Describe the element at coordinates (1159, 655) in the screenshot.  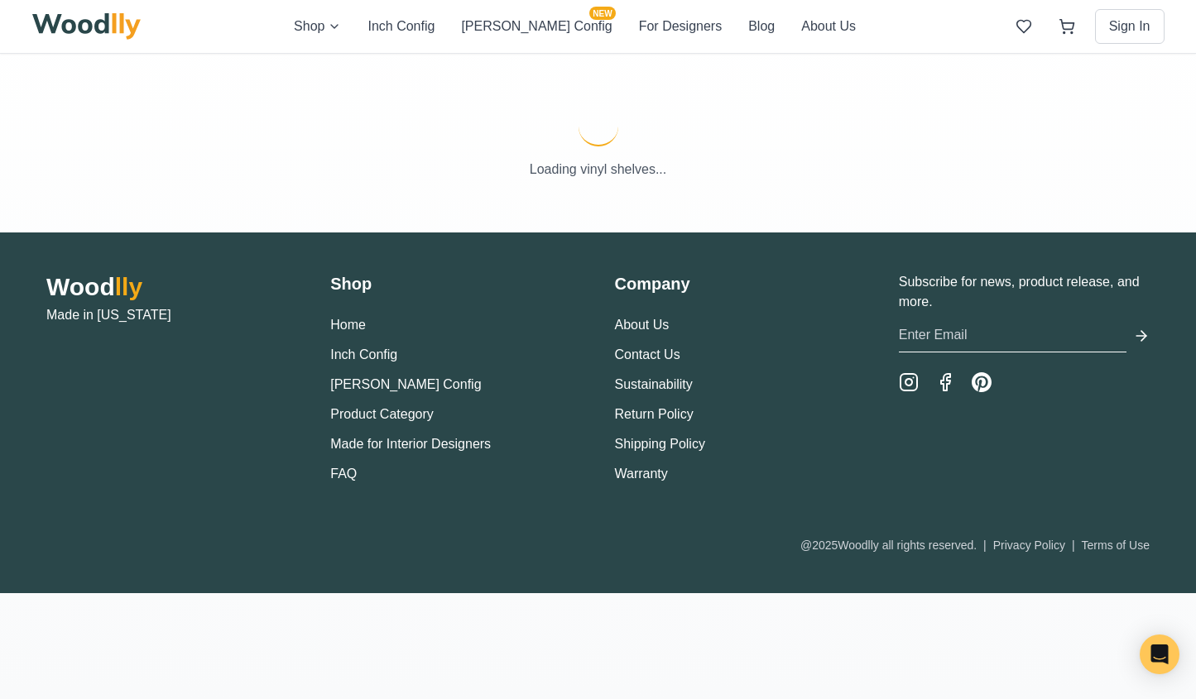
I see `div: Open Intercom Messenger` at that location.